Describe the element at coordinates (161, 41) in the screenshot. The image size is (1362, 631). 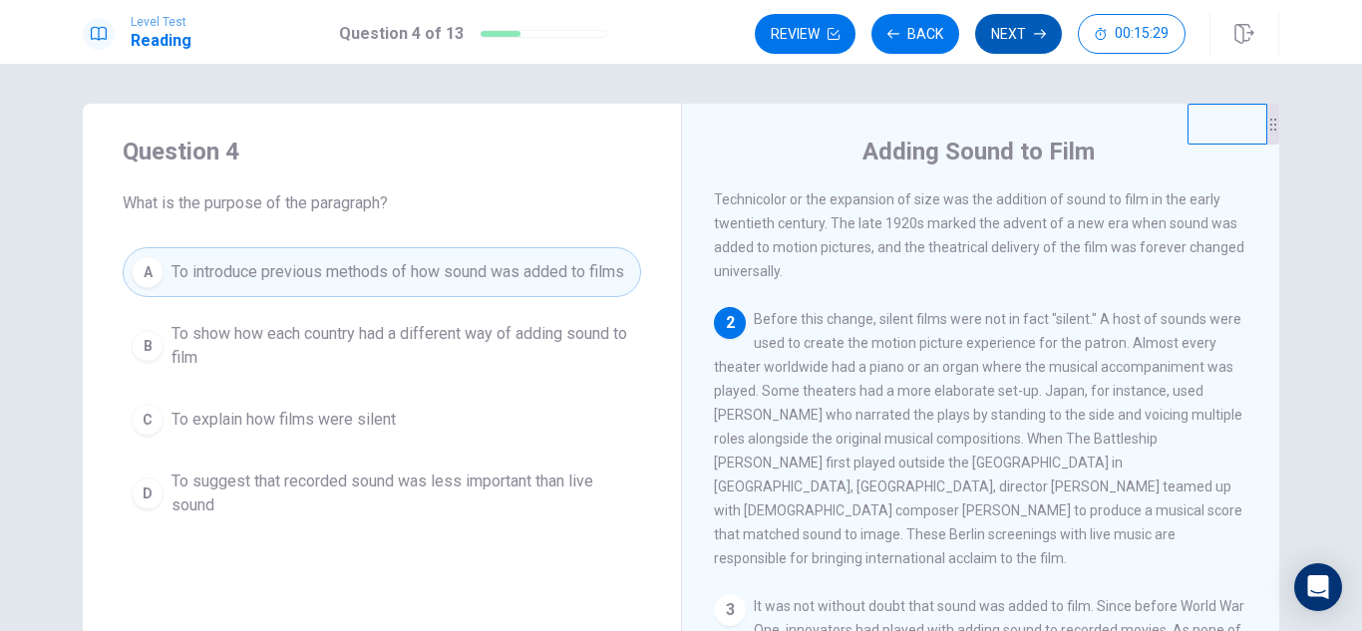
I see `h1: Reading` at that location.